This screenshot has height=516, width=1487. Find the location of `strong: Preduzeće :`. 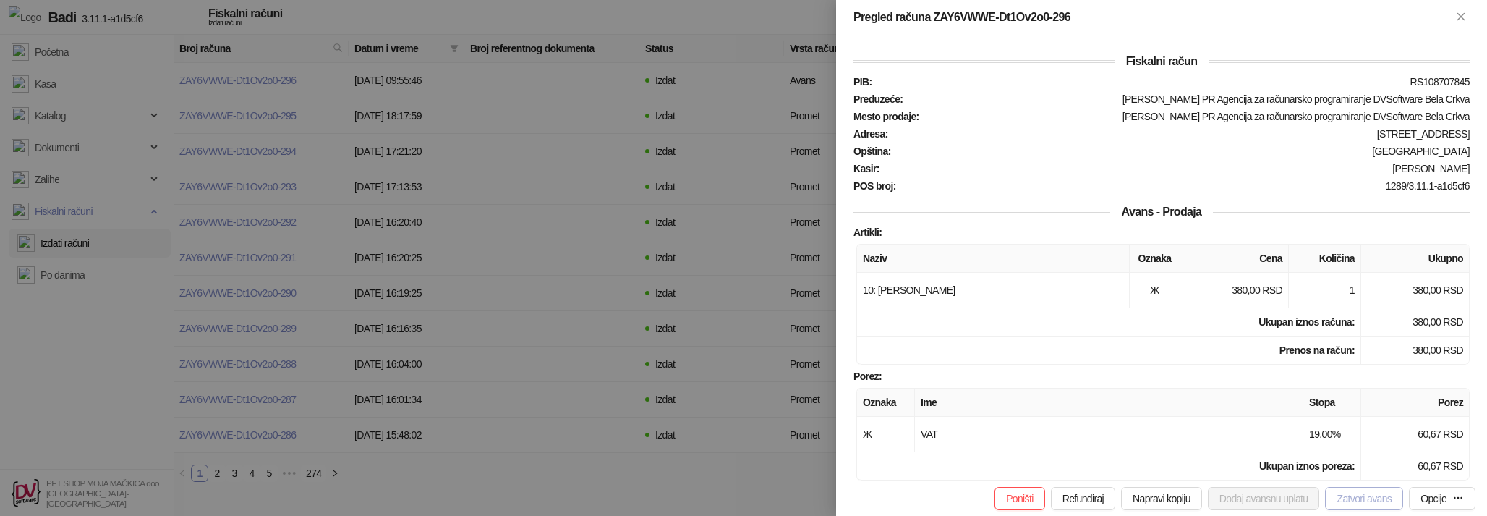

strong: Preduzeće : is located at coordinates (878, 99).